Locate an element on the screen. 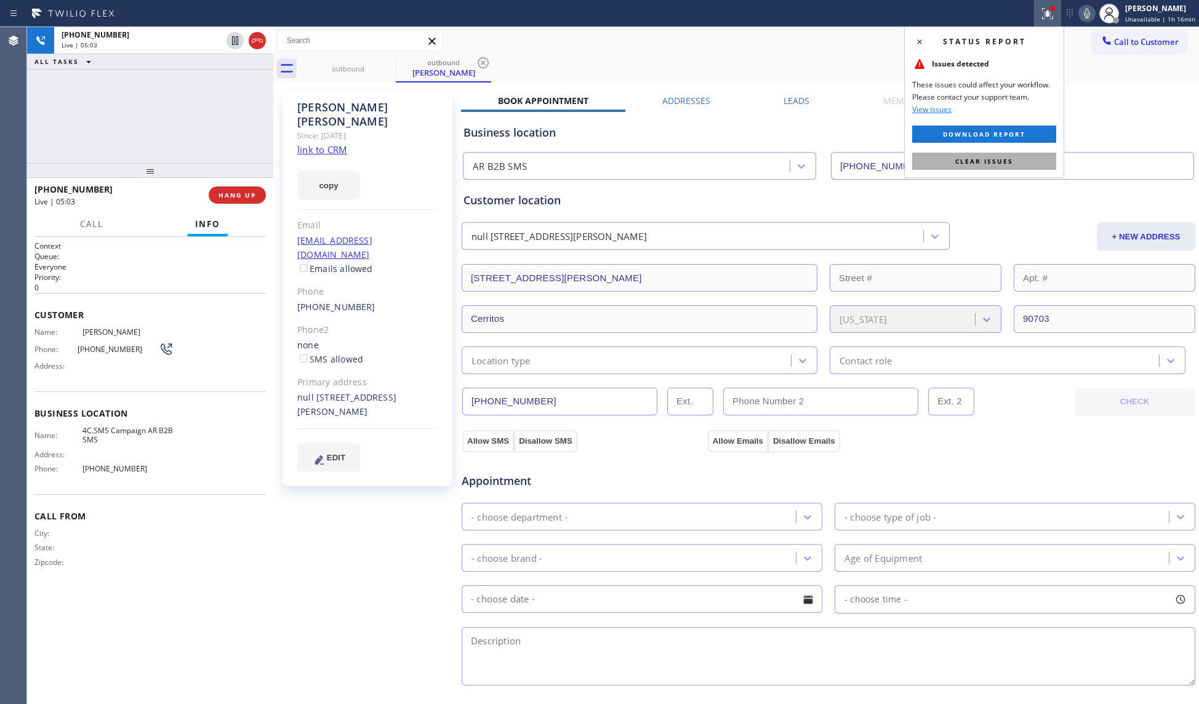  input: Address is located at coordinates (639, 277).